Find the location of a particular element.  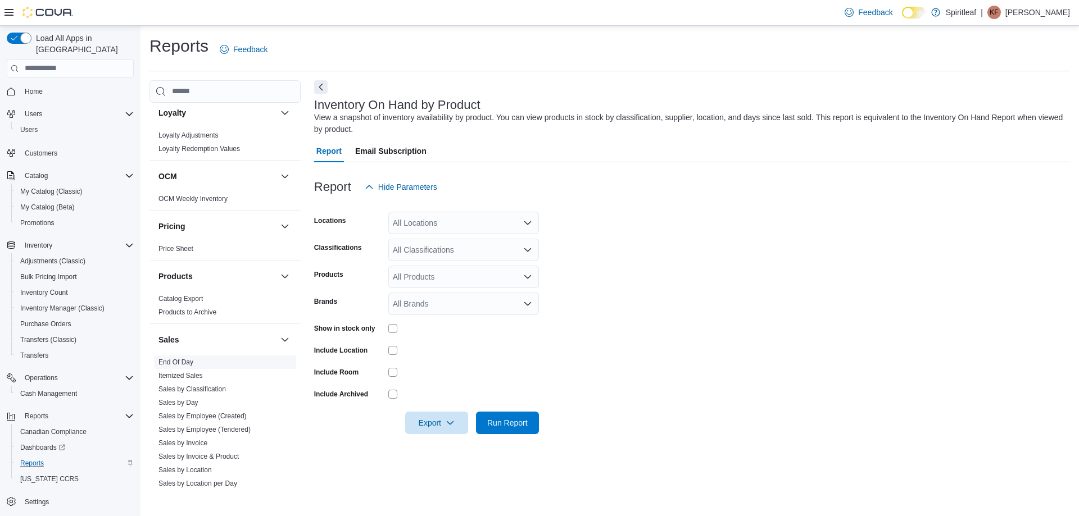

span: Washington CCRS is located at coordinates (75, 479).